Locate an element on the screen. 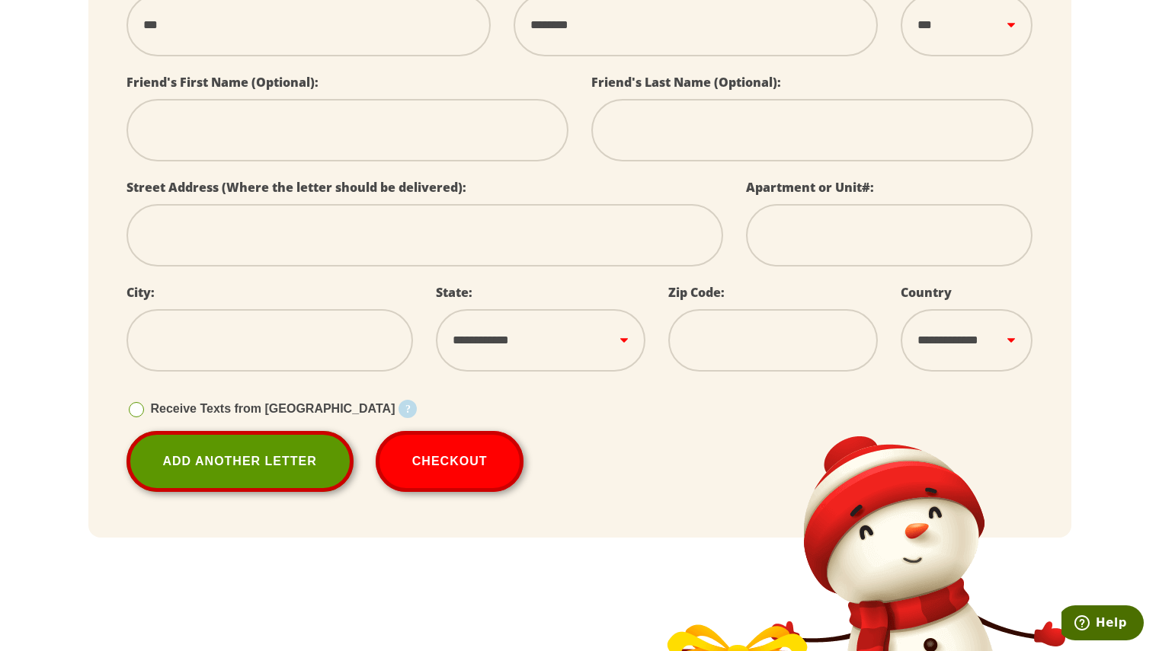  label: Country is located at coordinates (926, 293).